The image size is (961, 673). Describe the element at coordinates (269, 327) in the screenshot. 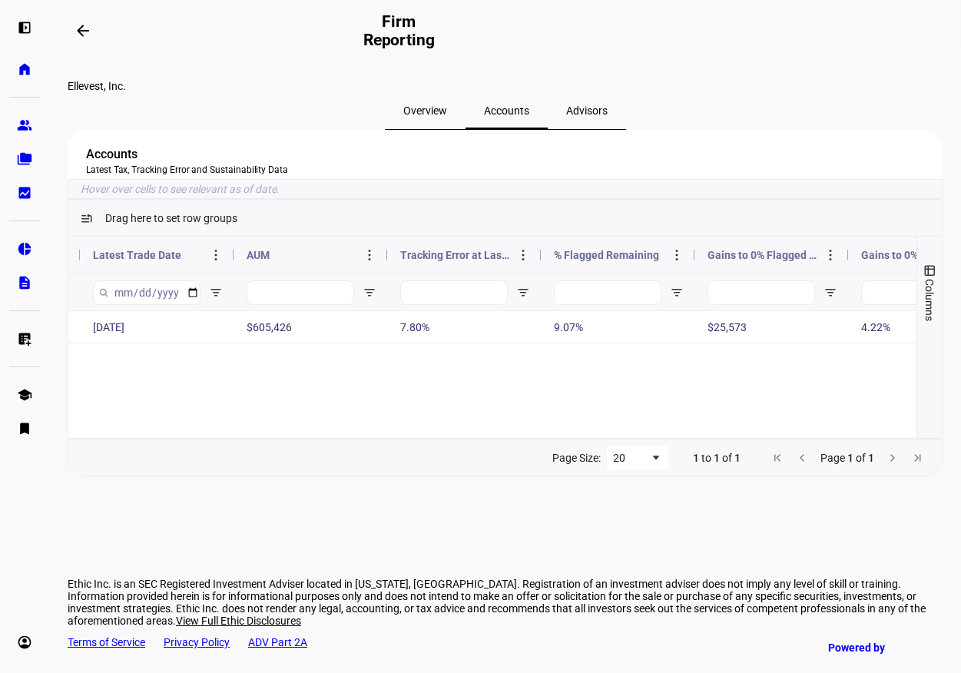

I see `span: $605,426` at that location.